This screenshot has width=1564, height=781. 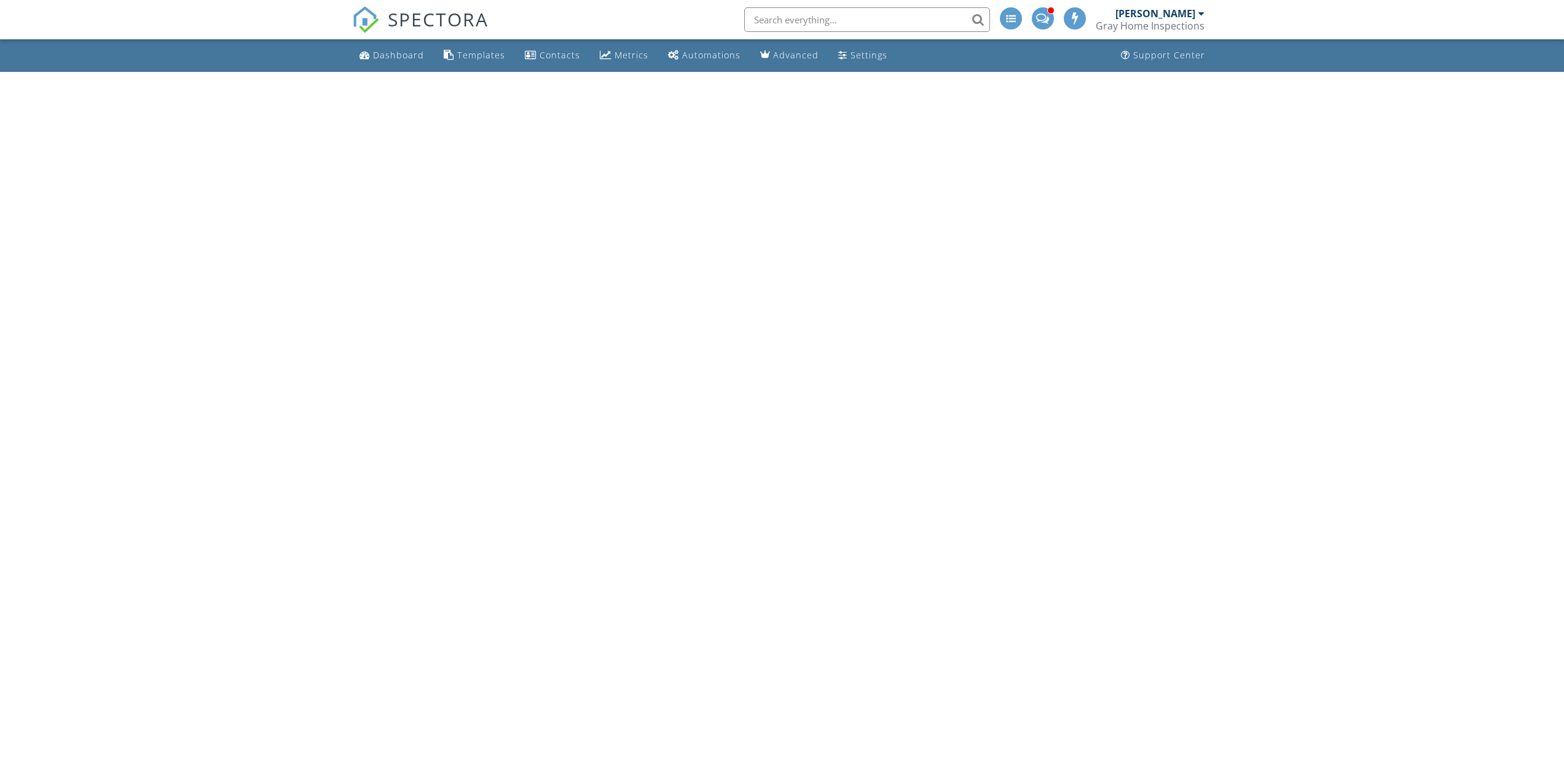 I want to click on a: Contacts, so click(x=552, y=55).